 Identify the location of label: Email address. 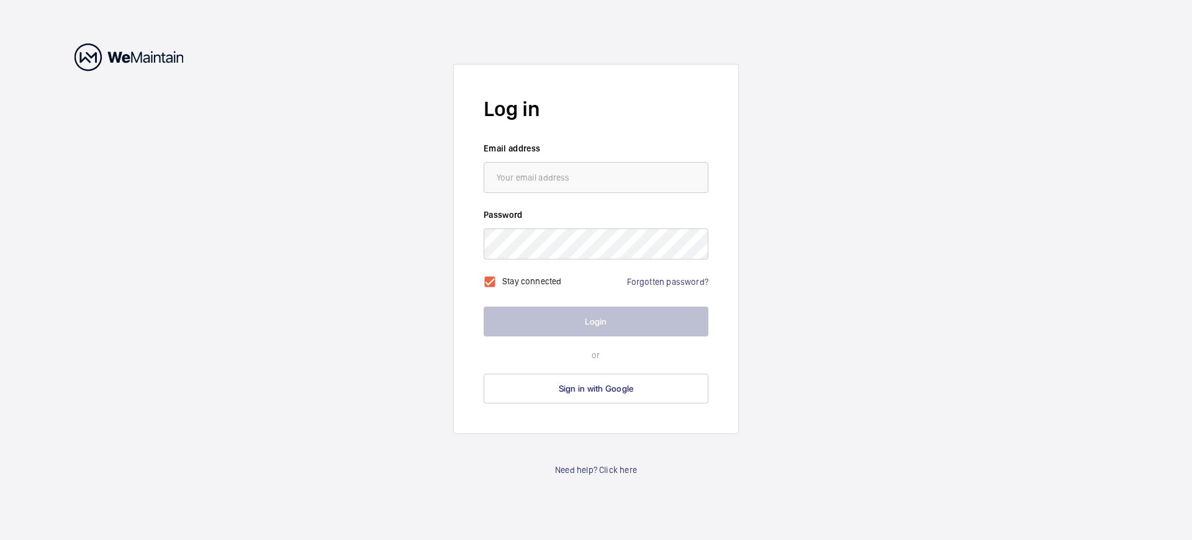
(596, 148).